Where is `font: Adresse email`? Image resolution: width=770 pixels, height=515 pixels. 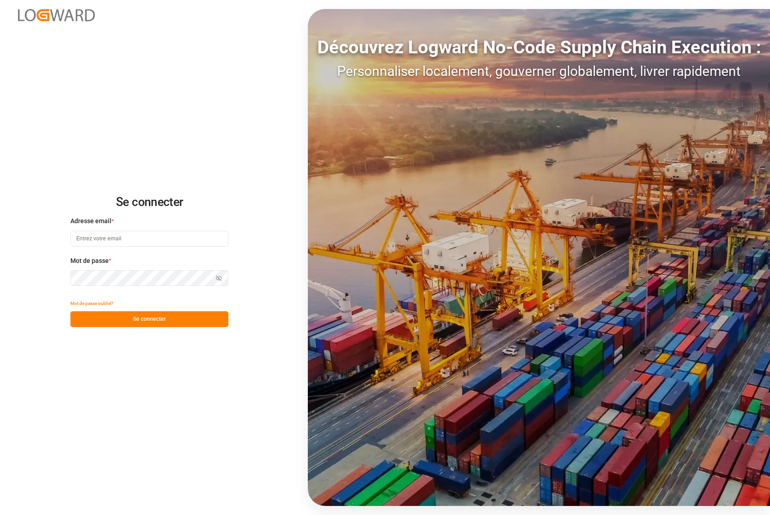
font: Adresse email is located at coordinates (91, 221).